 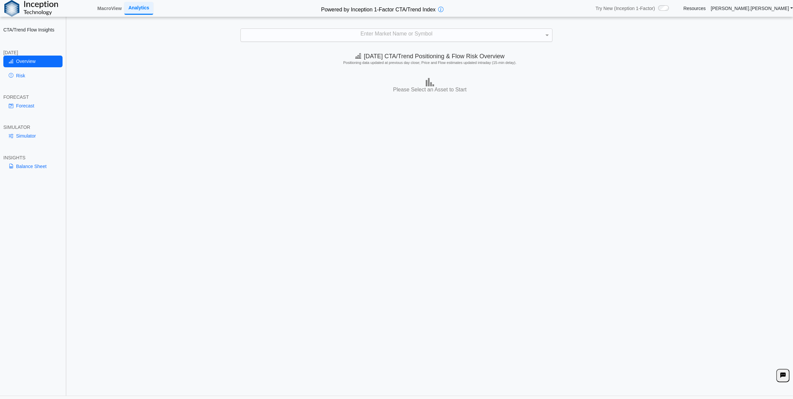 What do you see at coordinates (430, 82) in the screenshot?
I see `img: bar-chart.png` at bounding box center [430, 82].